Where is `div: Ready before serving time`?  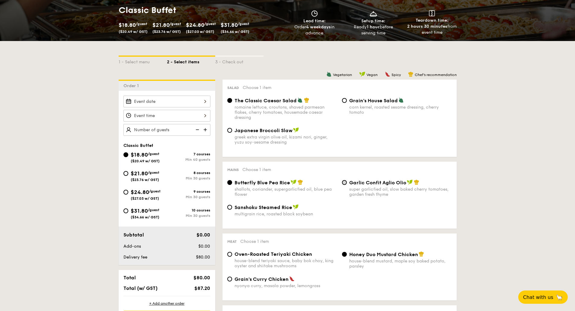
div: Ready before serving time is located at coordinates (373, 30).